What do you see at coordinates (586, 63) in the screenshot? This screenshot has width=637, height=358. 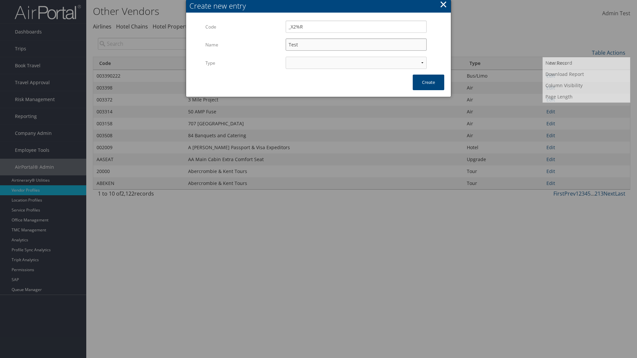 I see `a: New Record` at bounding box center [586, 63].